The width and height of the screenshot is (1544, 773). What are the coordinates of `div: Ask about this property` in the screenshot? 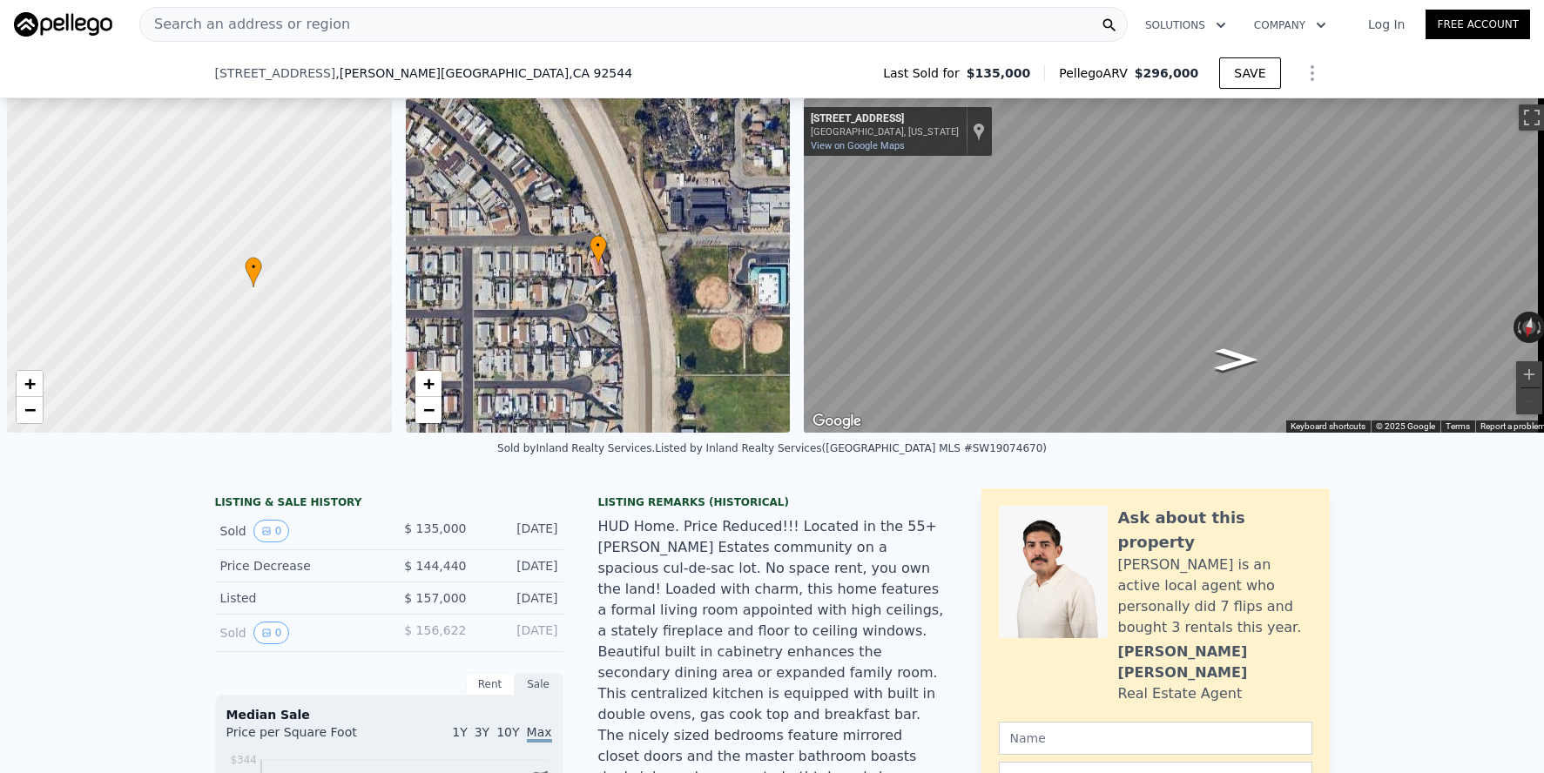 It's located at (1215, 530).